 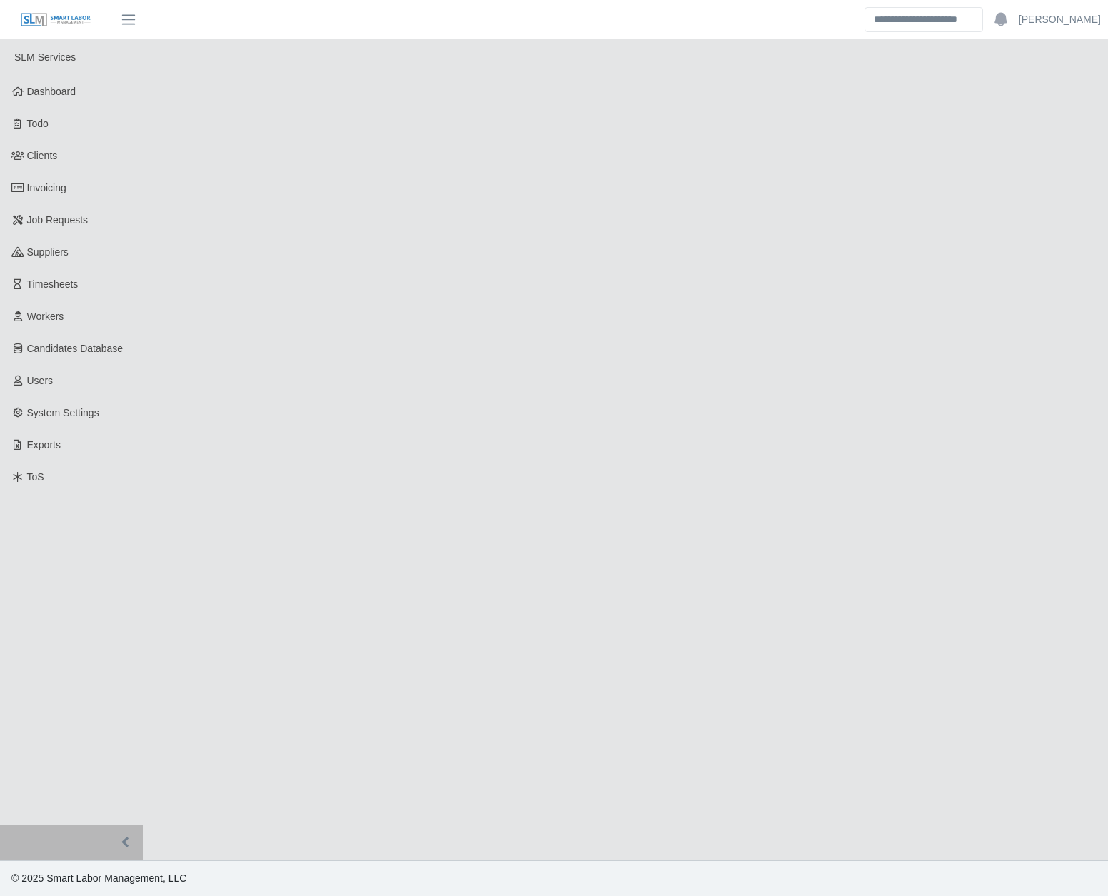 I want to click on span: Clients, so click(x=42, y=156).